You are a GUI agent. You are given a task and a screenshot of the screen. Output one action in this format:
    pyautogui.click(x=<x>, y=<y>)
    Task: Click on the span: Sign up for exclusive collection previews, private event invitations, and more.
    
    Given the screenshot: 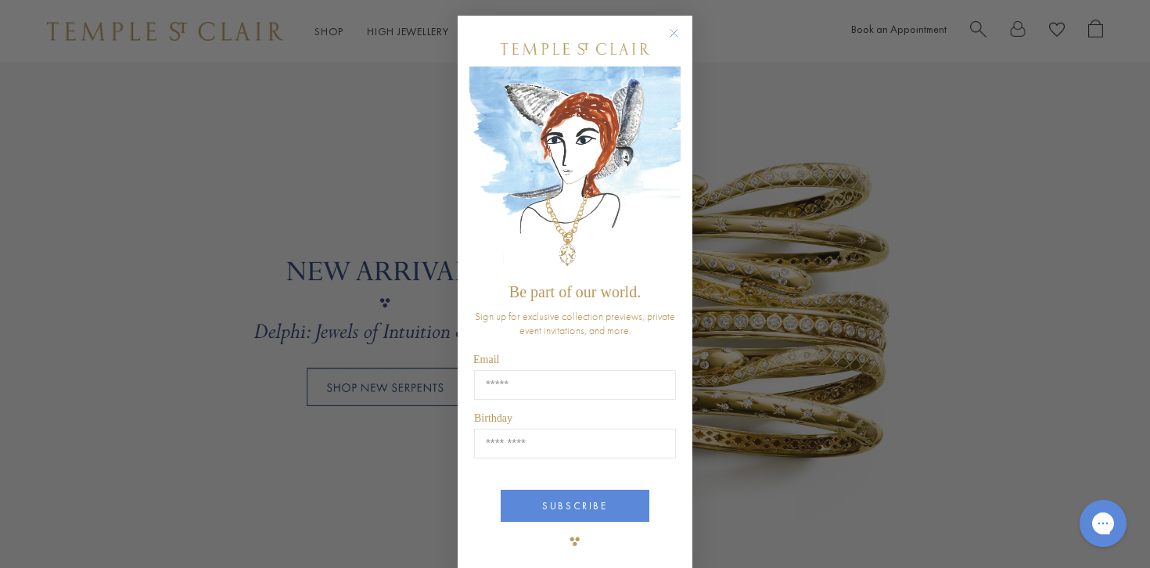 What is the action you would take?
    pyautogui.click(x=575, y=323)
    